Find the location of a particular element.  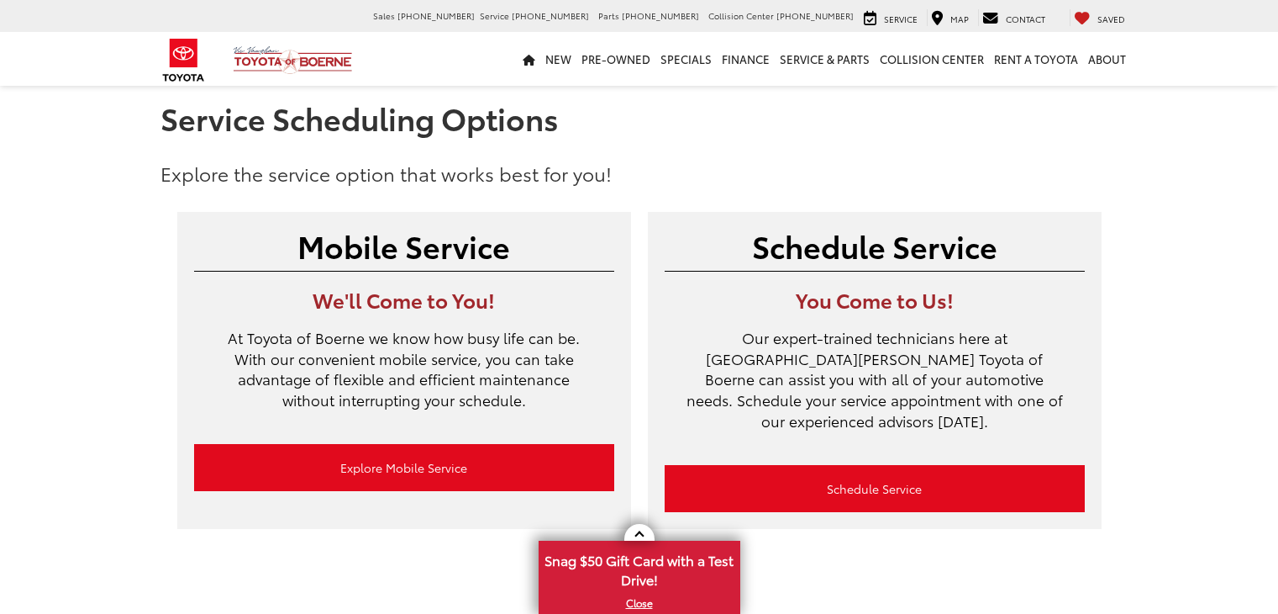

a: New is located at coordinates (558, 59).